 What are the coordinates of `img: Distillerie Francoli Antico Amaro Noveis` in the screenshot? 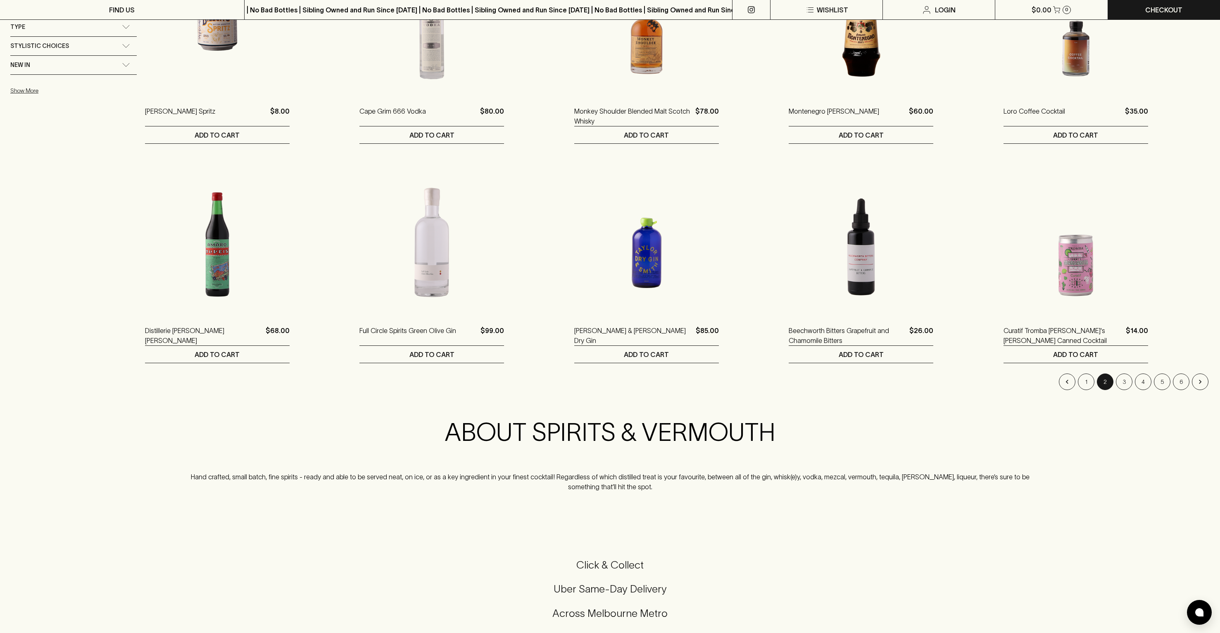 It's located at (217, 241).